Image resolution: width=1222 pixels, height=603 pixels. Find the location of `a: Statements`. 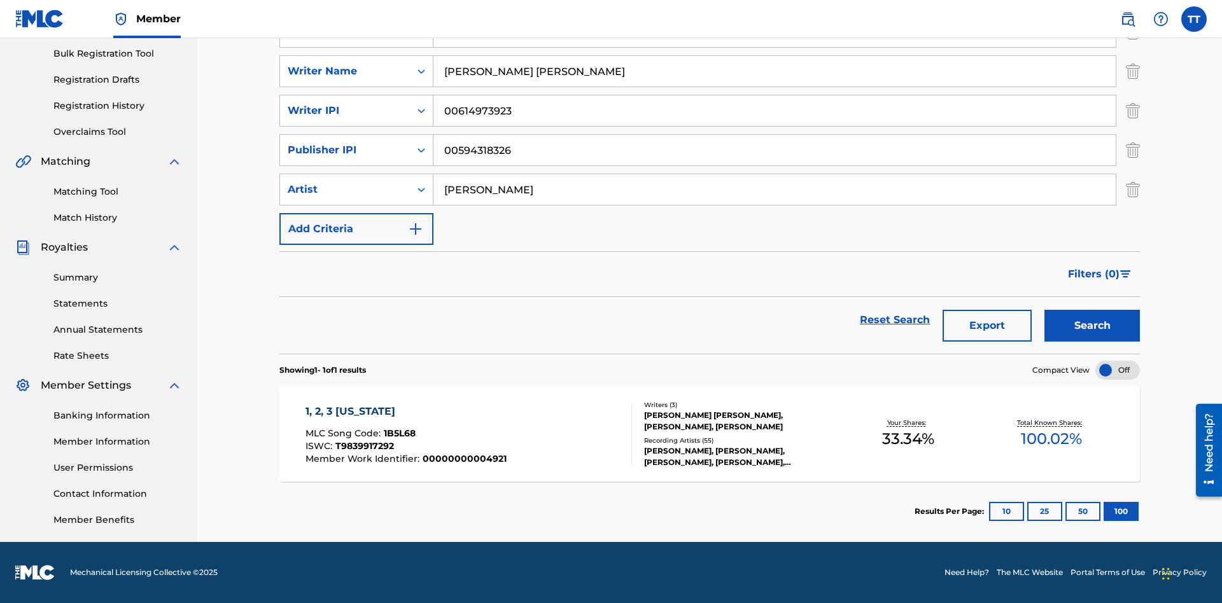

a: Statements is located at coordinates (118, 304).